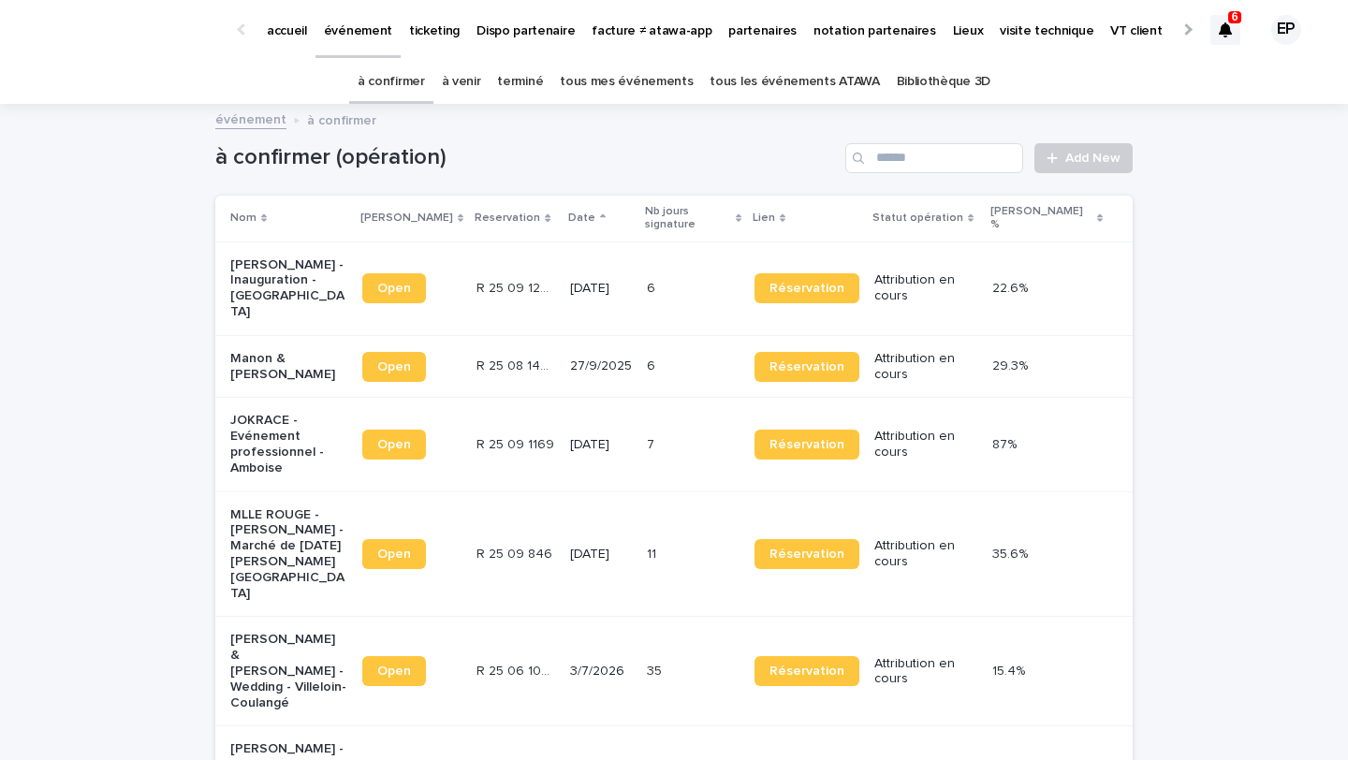  What do you see at coordinates (934, 158) in the screenshot?
I see `div: Search` at bounding box center [934, 158].